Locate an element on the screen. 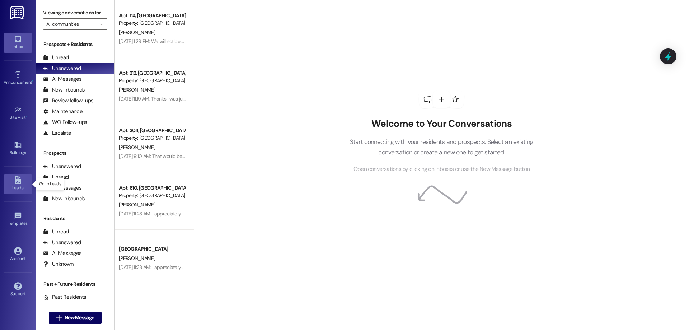 The image size is (689, 330). div: Prospects is located at coordinates (75, 153).